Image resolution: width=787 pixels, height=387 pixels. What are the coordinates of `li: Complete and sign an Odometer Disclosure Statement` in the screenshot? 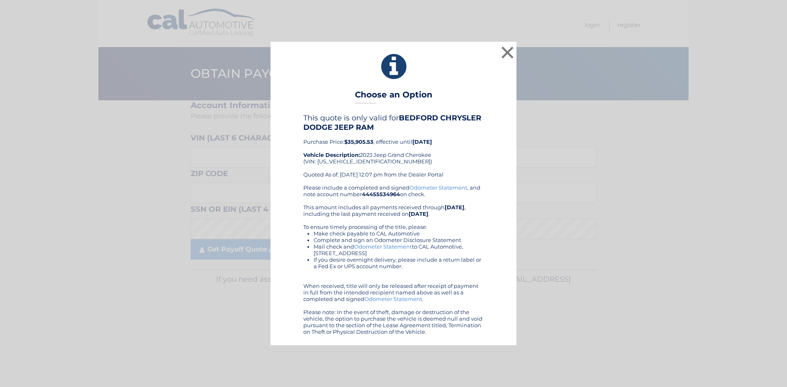 It's located at (398, 240).